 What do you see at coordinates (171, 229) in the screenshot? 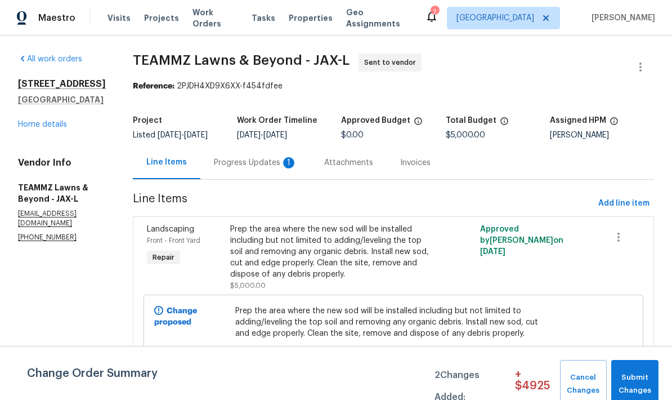
I see `span: Landscaping` at bounding box center [171, 229].